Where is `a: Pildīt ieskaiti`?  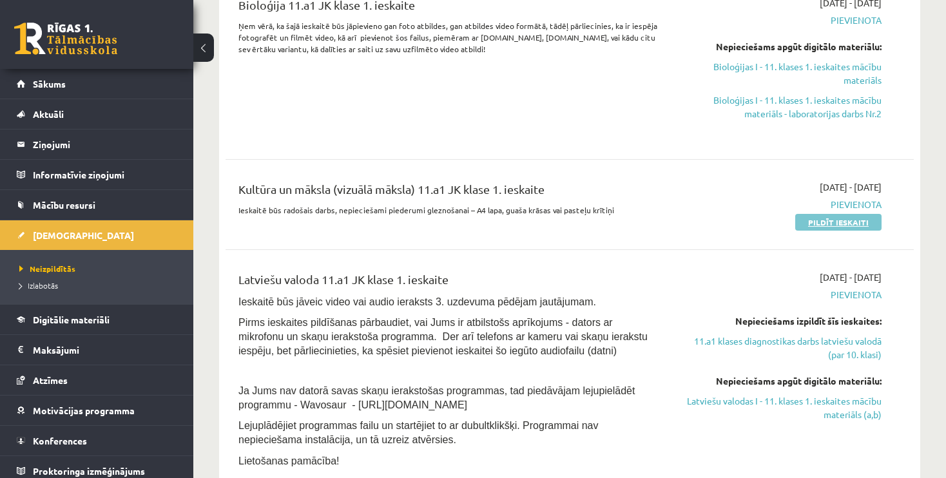
a: Pildīt ieskaiti is located at coordinates (839, 222).